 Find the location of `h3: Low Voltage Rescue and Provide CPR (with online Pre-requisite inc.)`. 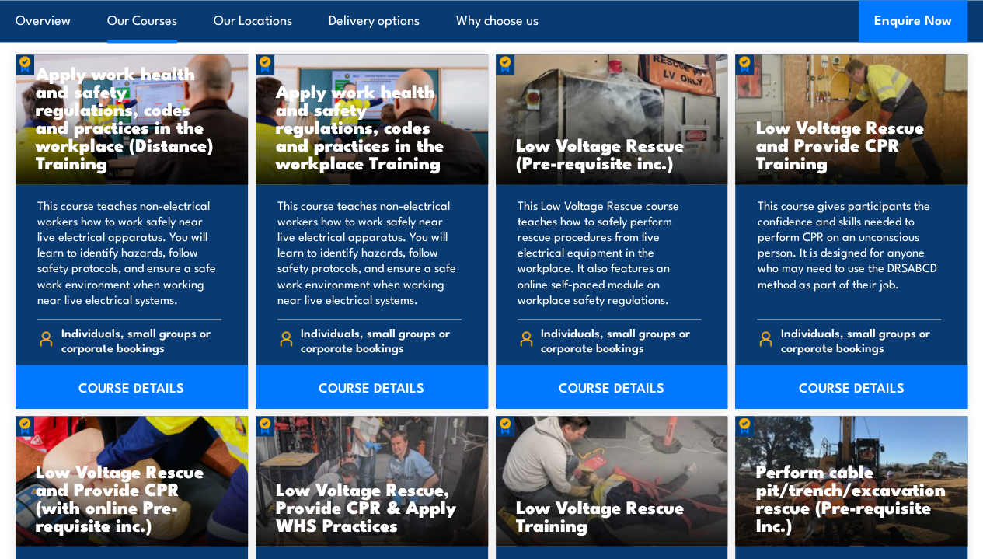

h3: Low Voltage Rescue and Provide CPR (with online Pre-requisite inc.) is located at coordinates (131, 496).